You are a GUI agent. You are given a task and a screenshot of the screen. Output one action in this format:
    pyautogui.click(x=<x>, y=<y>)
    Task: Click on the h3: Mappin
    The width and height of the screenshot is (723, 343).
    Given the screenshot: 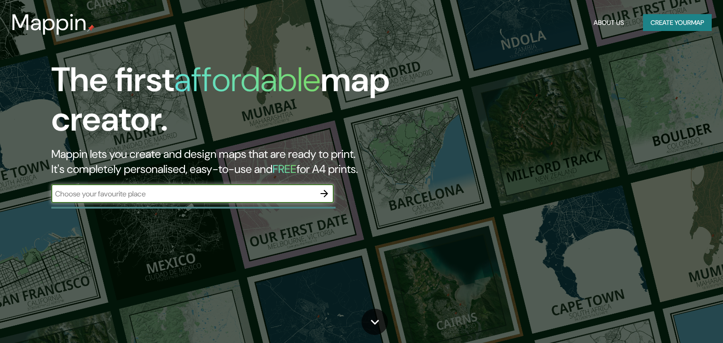 What is the action you would take?
    pyautogui.click(x=49, y=23)
    